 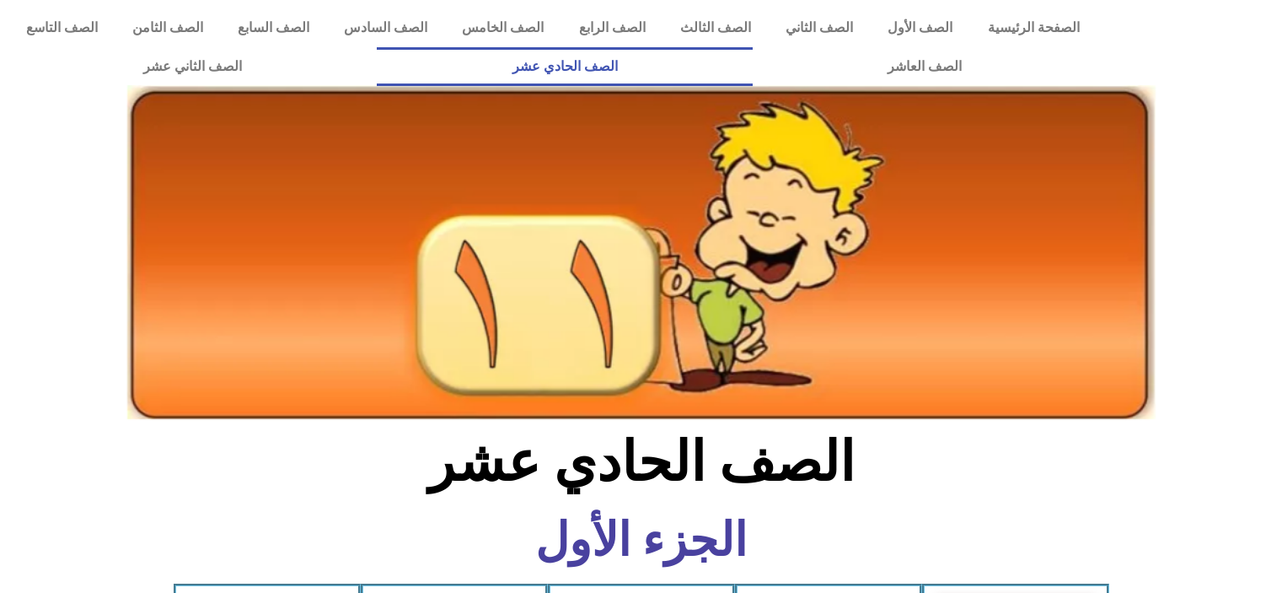 I want to click on h6: الجزء الأول, so click(x=641, y=539).